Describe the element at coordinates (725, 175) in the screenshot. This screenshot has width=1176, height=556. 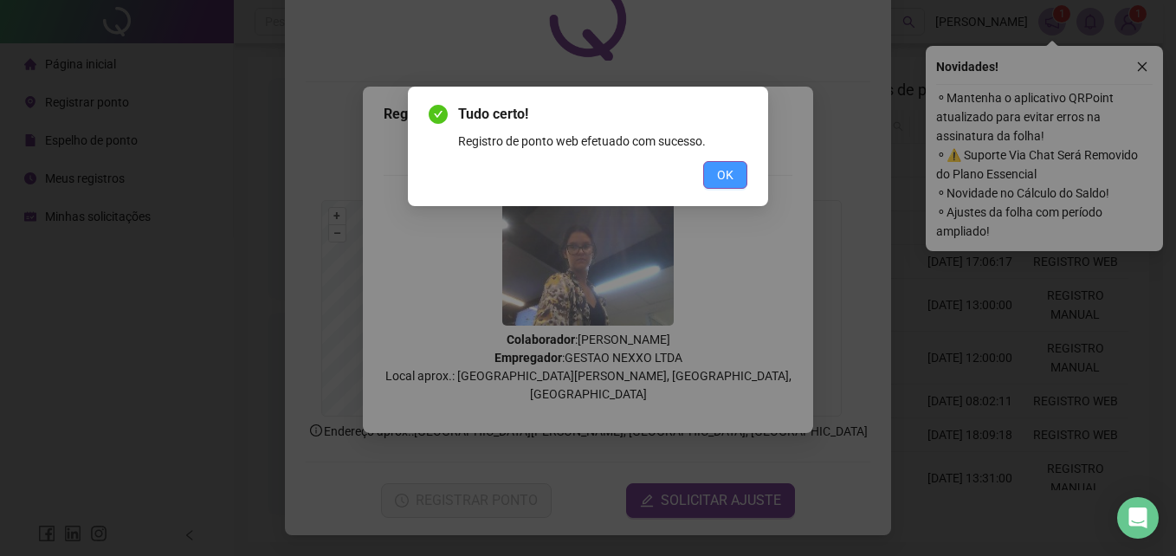
I see `button: OK` at that location.